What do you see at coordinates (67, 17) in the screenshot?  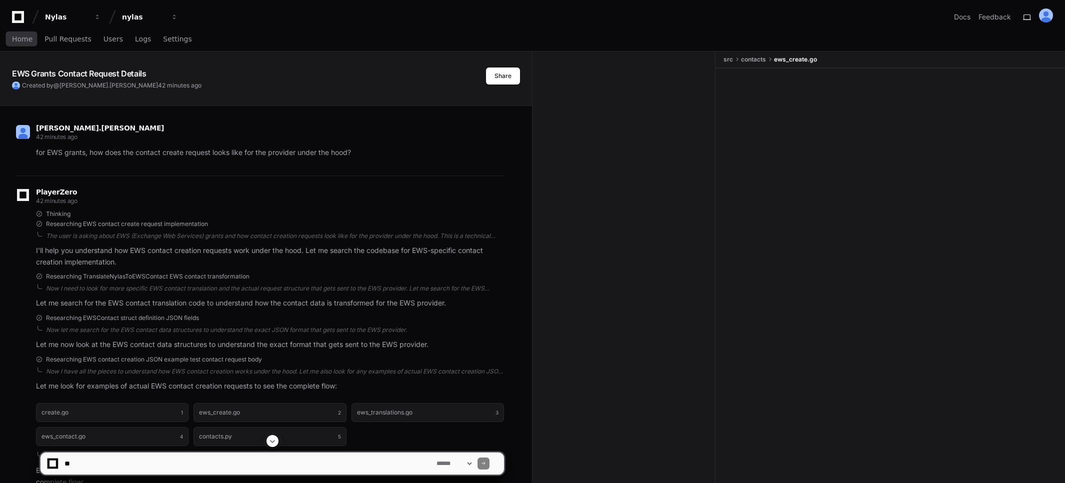 I see `div: Nylas` at bounding box center [67, 17].